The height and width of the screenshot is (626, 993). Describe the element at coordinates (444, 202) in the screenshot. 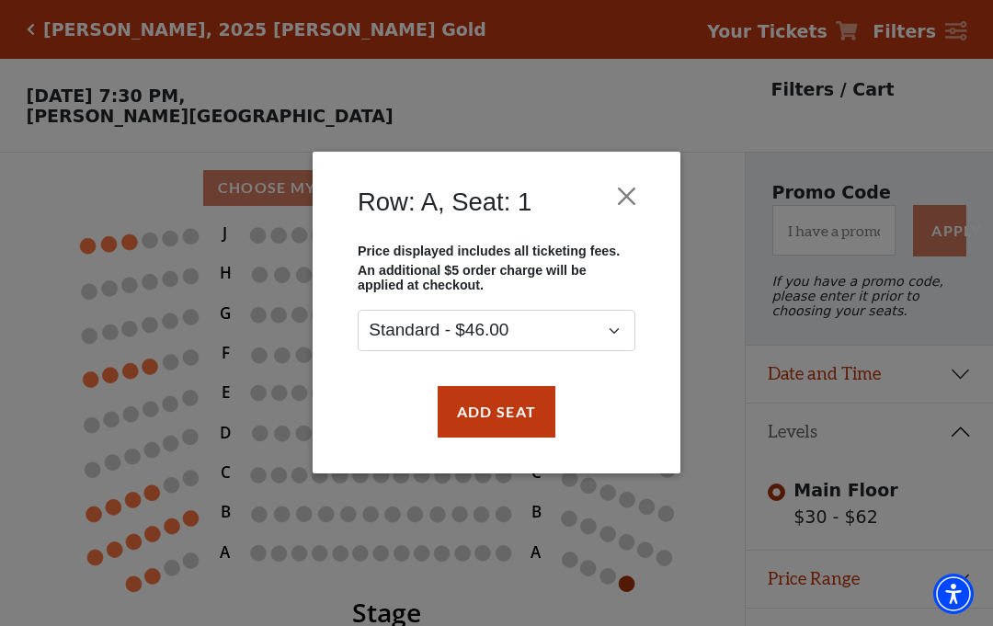

I see `h4: Row: A, Seat: 1` at that location.